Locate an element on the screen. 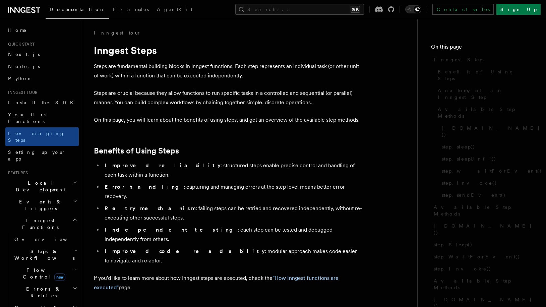 The width and height of the screenshot is (546, 307). a: Examples is located at coordinates (131, 10).